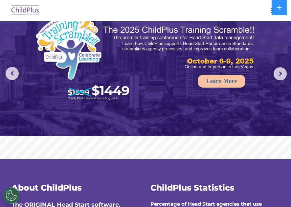 This screenshot has width=291, height=207. What do you see at coordinates (237, 172) in the screenshot?
I see `div: Chat Widget` at bounding box center [237, 172].